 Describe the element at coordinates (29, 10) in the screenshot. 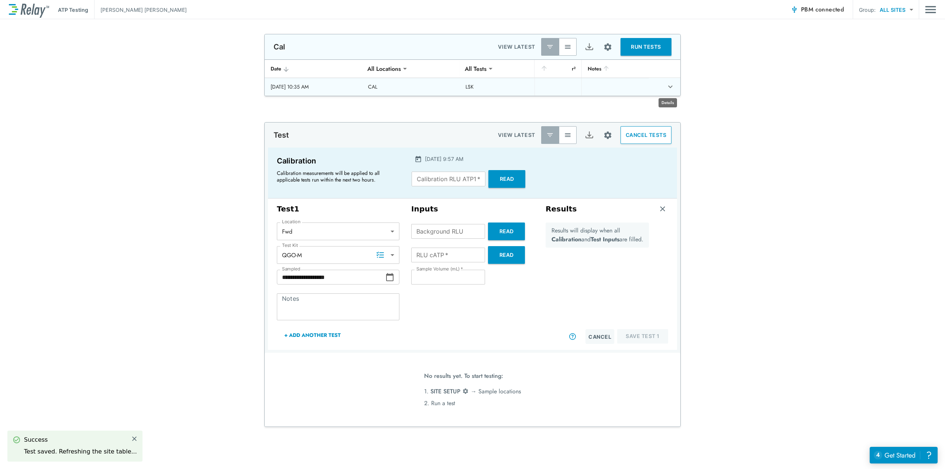

I see `img: LuminUltra Relay` at that location.